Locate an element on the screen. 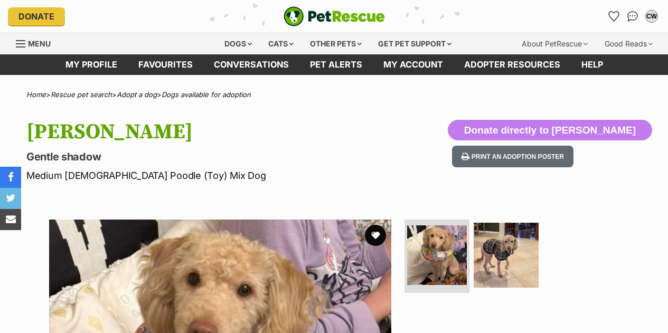 The width and height of the screenshot is (668, 333). a: Help is located at coordinates (592, 64).